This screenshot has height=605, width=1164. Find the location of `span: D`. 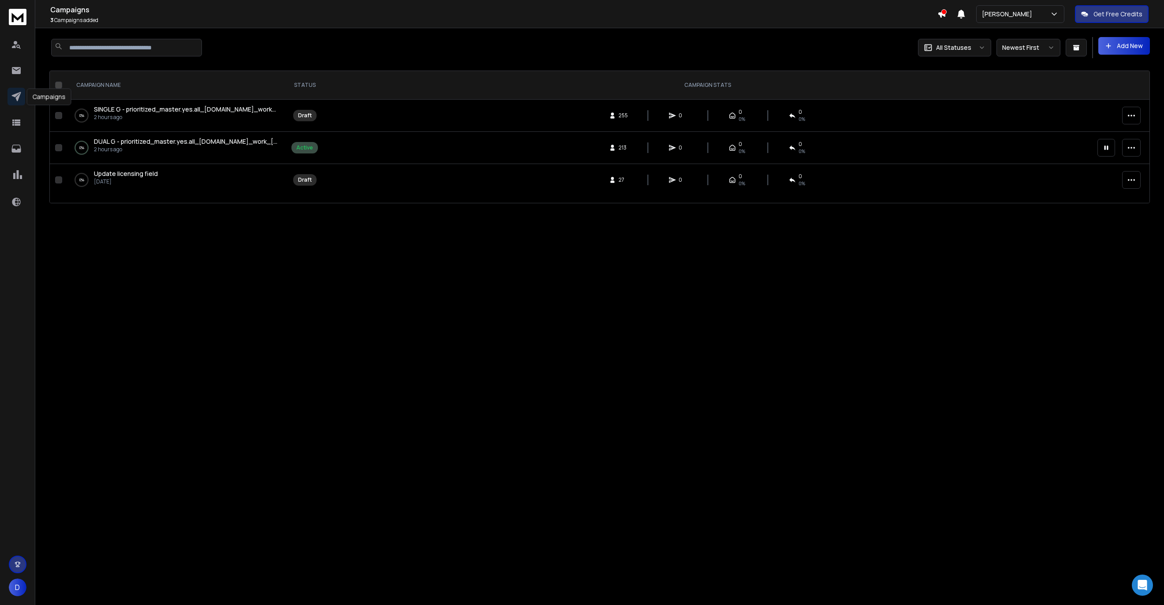

span: D is located at coordinates (18, 587).